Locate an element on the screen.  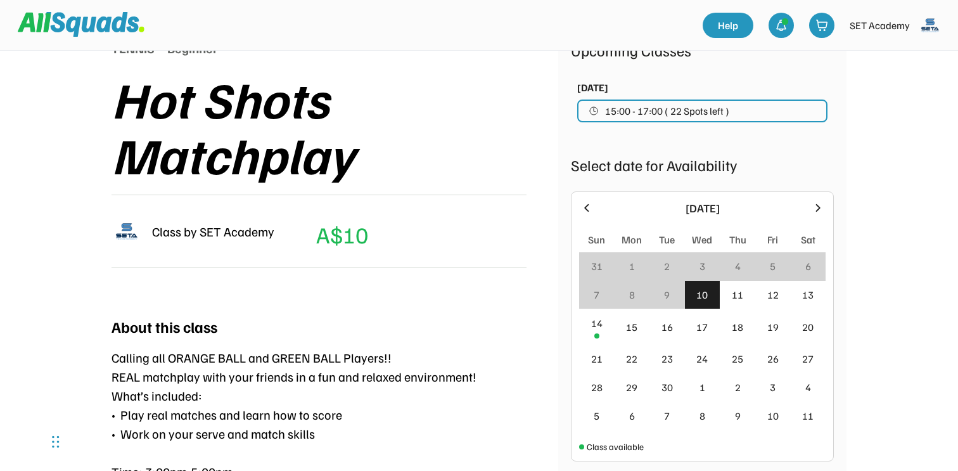
button: 15:00 - 17:00 ( 22 Spots left ) is located at coordinates (702, 111).